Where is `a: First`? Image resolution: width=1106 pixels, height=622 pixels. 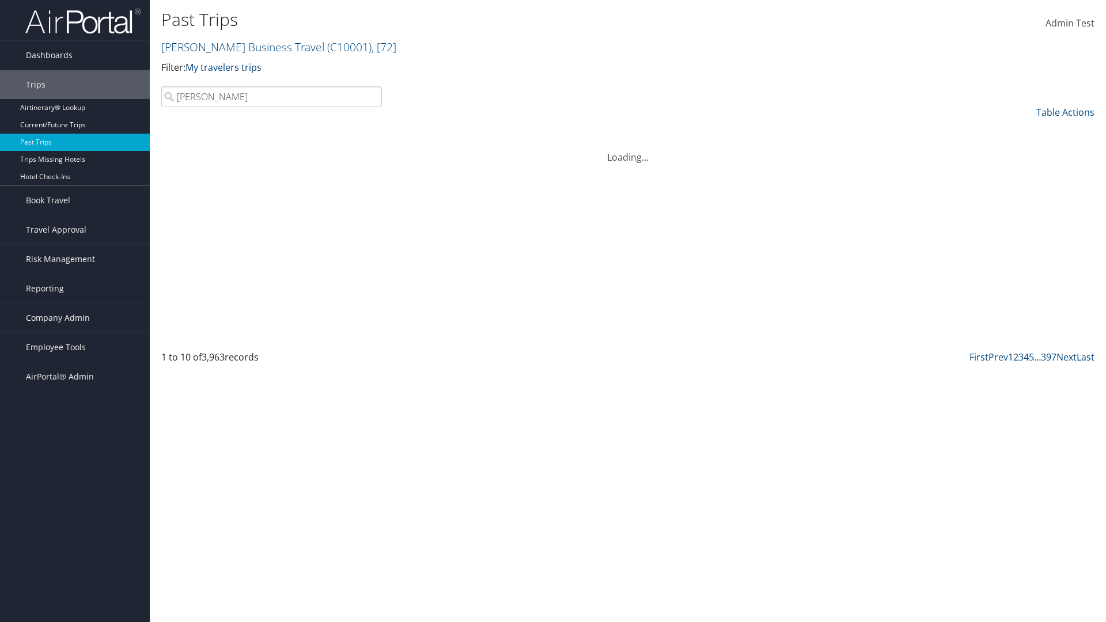 a: First is located at coordinates (979, 357).